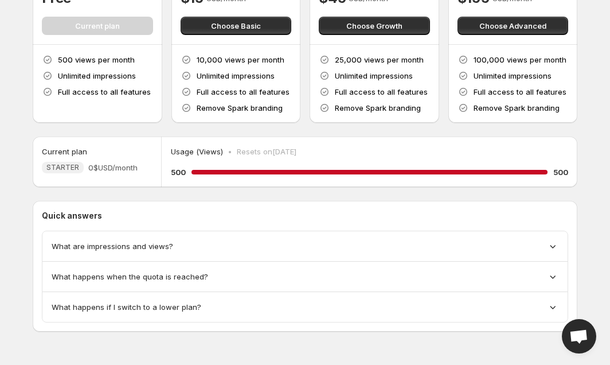 This screenshot has width=610, height=365. What do you see at coordinates (512, 26) in the screenshot?
I see `span: Choose Advanced` at bounding box center [512, 26].